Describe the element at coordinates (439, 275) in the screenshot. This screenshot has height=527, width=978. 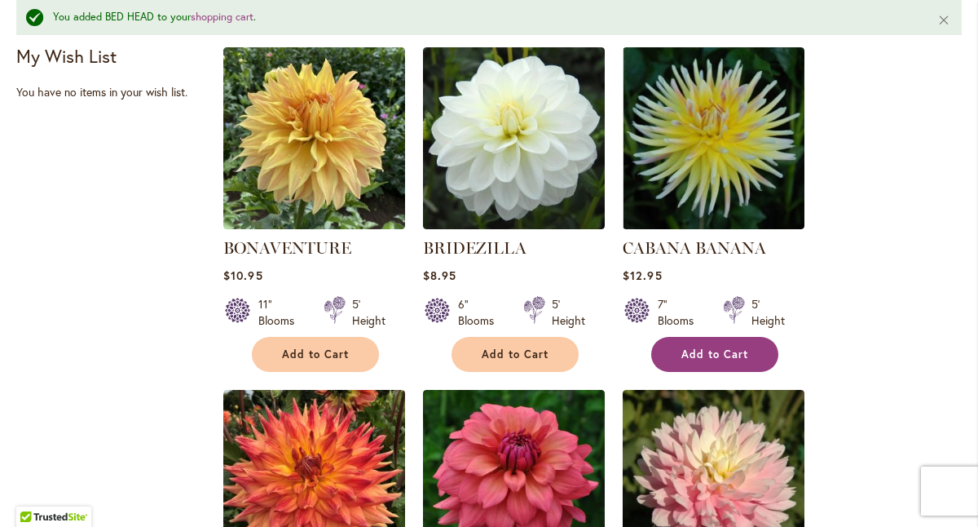
I see `span: $8.95` at that location.